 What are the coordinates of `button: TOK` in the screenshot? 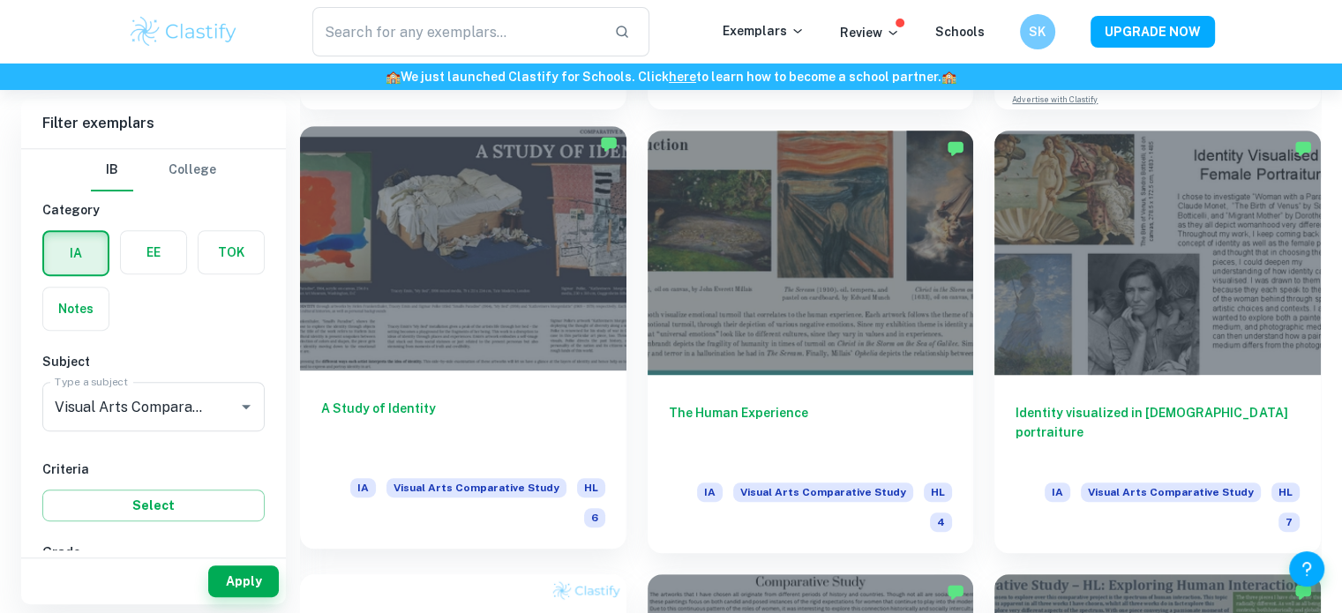 It's located at (231, 252).